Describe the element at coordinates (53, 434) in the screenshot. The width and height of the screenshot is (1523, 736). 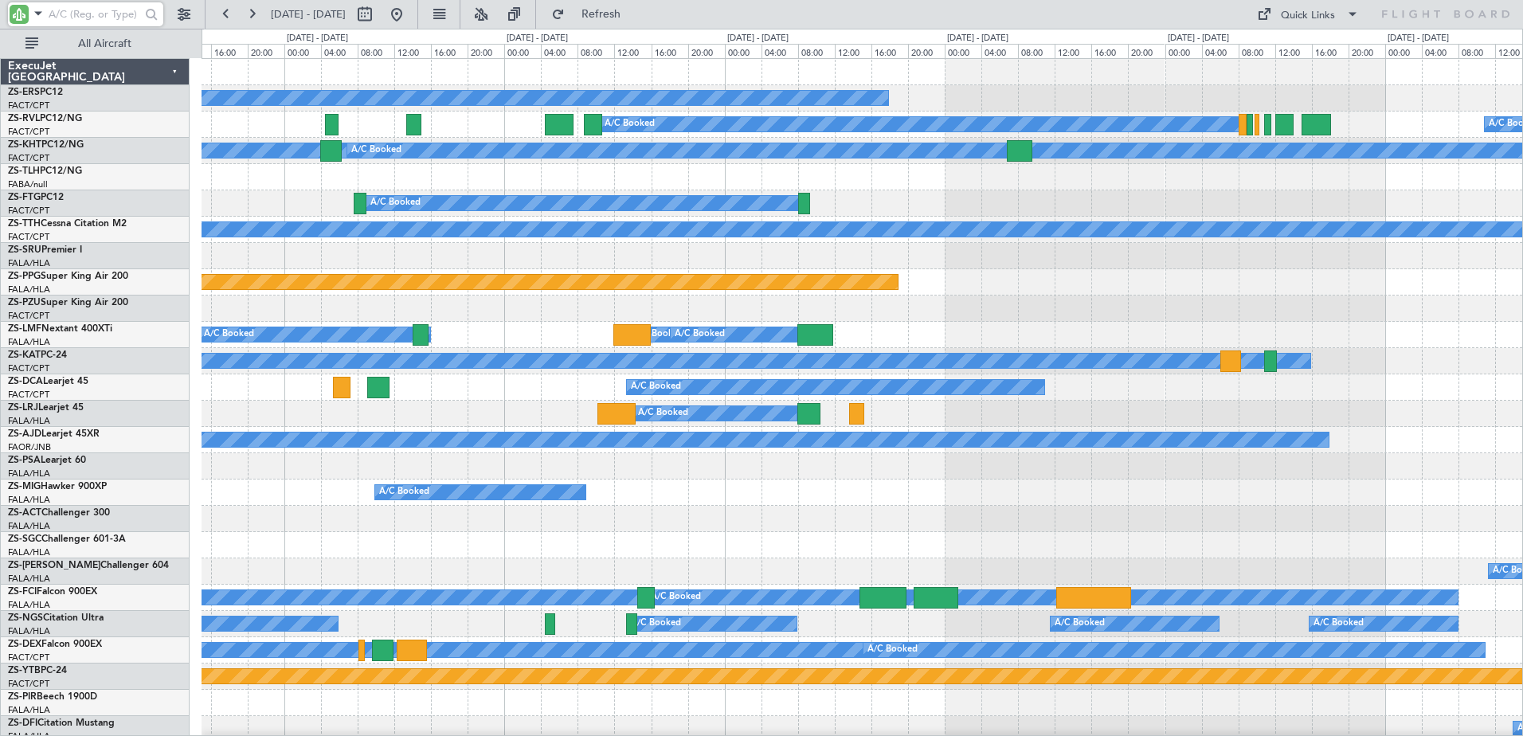
I see `a: ZS-AJDLearjet 45XR` at that location.